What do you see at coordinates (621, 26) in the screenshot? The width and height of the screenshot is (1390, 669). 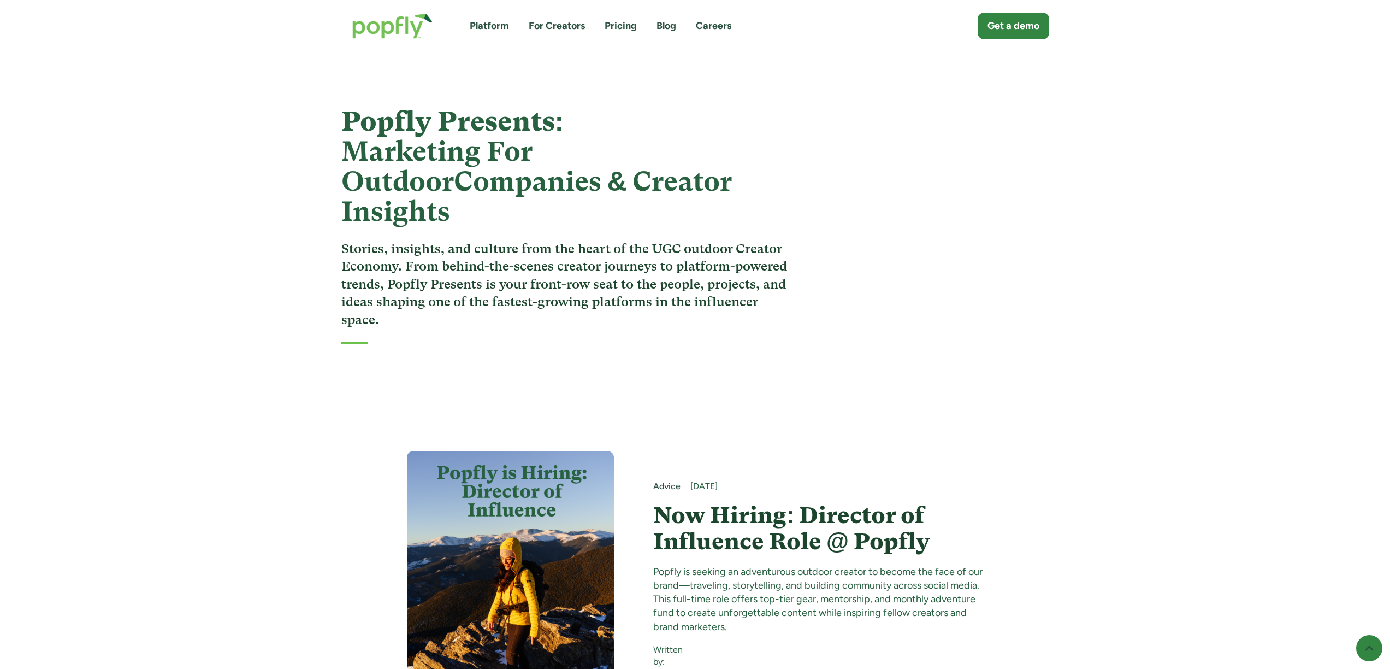 I see `a: Pricing` at bounding box center [621, 26].